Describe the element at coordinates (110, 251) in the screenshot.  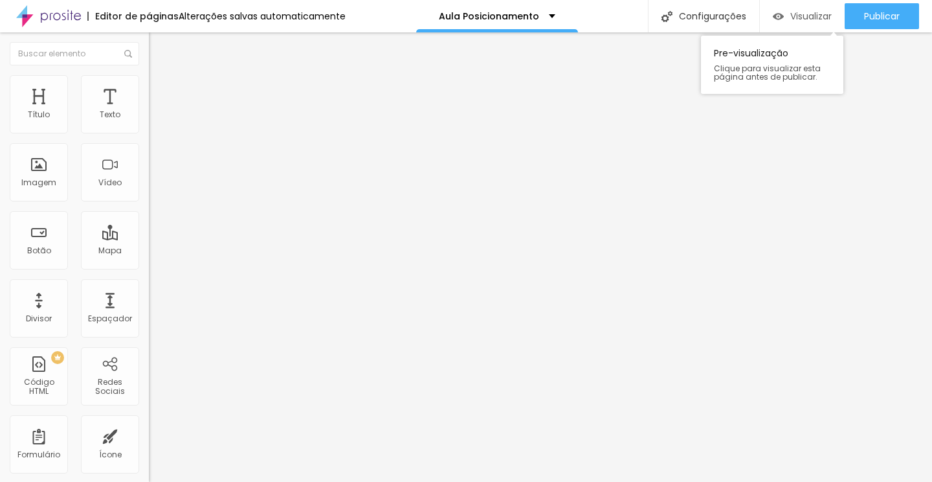
I see `div: Mapa` at that location.